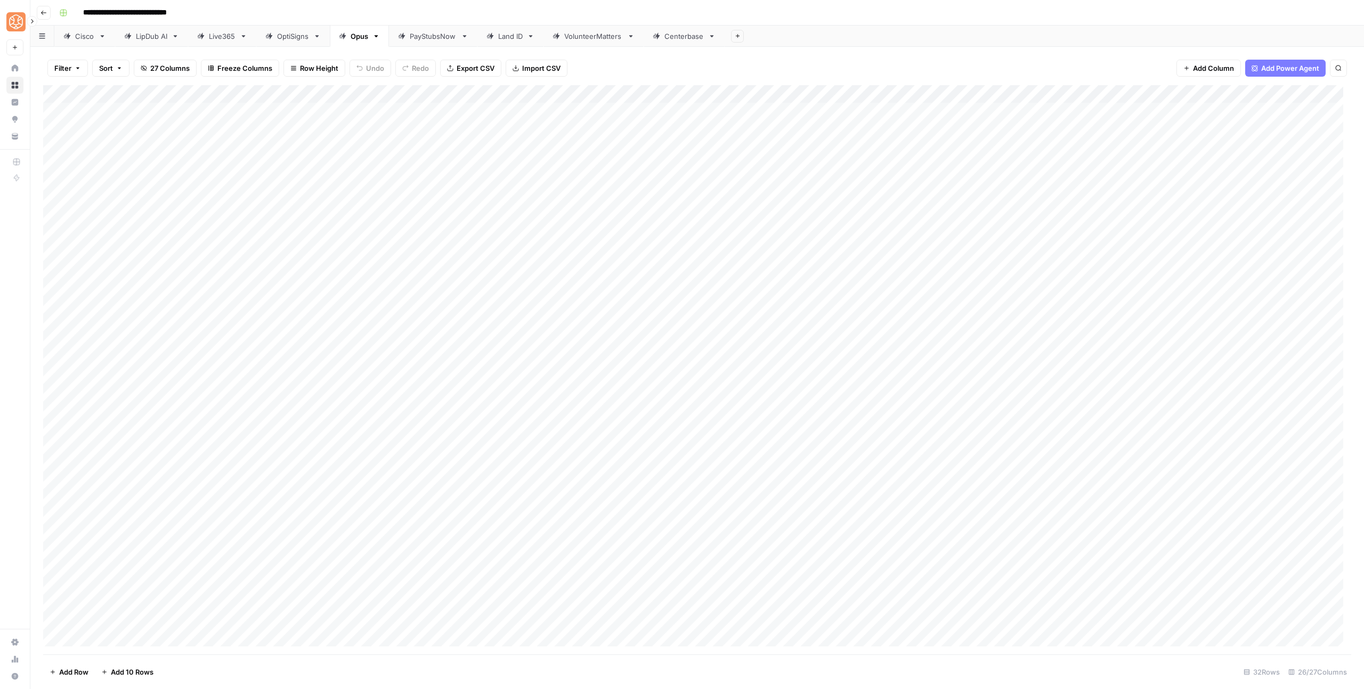  I want to click on button: Sort, so click(111, 68).